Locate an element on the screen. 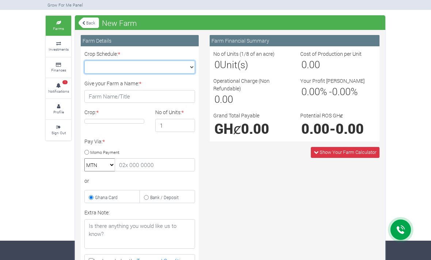 This screenshot has width=431, height=260. div: Farm Financial Summary is located at coordinates (294, 41).